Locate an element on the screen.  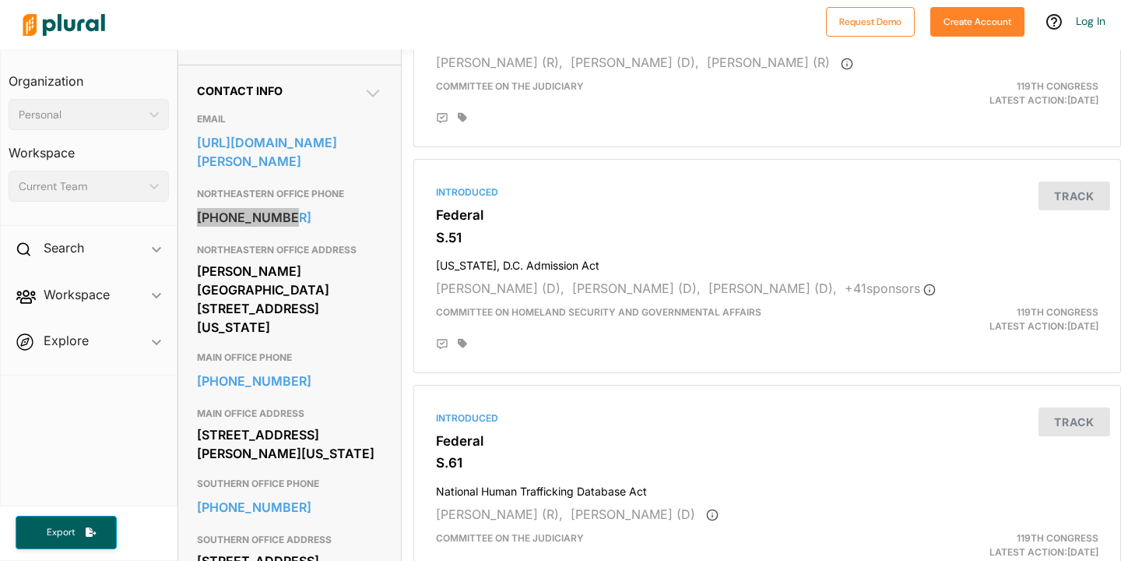
h3: EMAIL is located at coordinates (290, 119).